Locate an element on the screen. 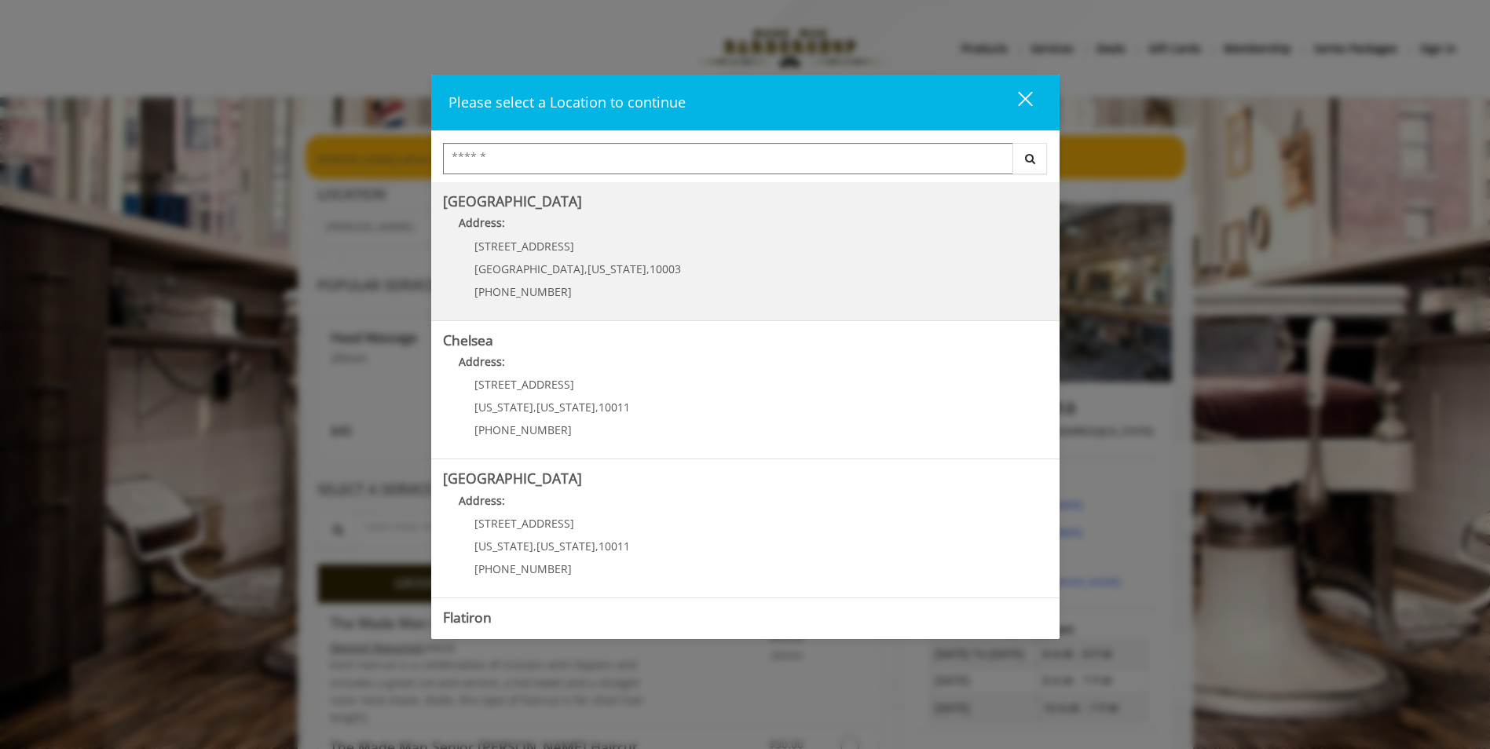 This screenshot has height=749, width=1490. b: Flatiron is located at coordinates (467, 617).